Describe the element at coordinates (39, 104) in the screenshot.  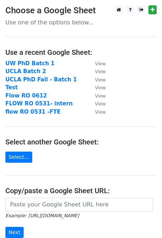
I see `strong: FLOW RO 0531- intern` at that location.